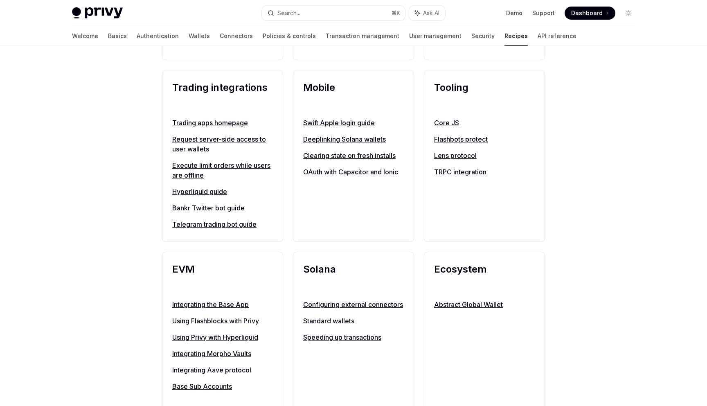 This screenshot has width=707, height=406. What do you see at coordinates (223, 370) in the screenshot?
I see `a: Integrating Aave protocol` at bounding box center [223, 370].